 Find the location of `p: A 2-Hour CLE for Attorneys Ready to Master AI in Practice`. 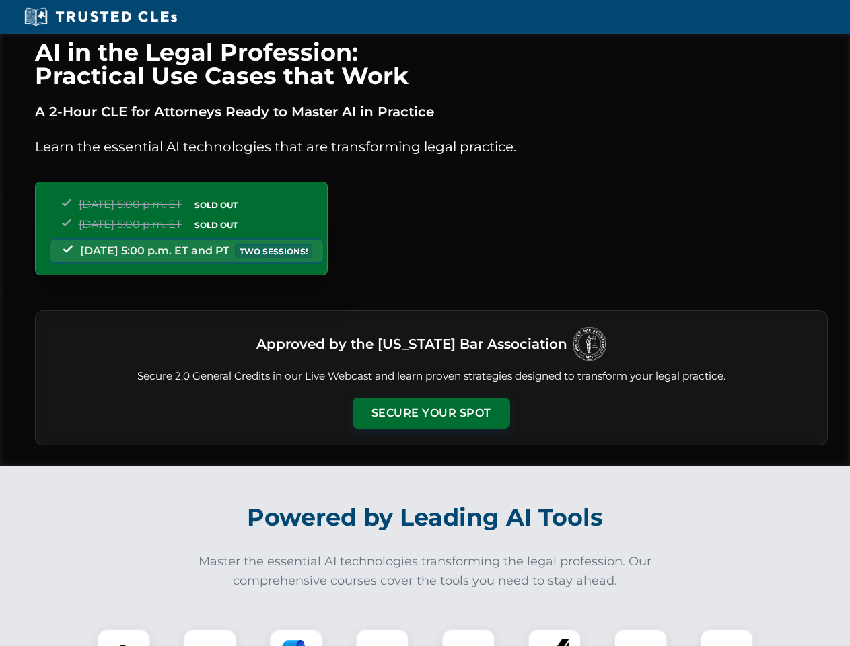

p: A 2-Hour CLE for Attorneys Ready to Master AI in Practice is located at coordinates (431, 112).